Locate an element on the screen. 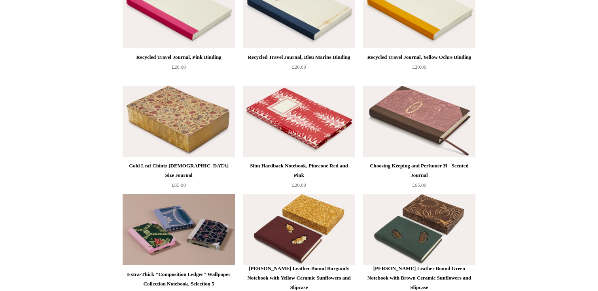 This screenshot has height=291, width=598. div: Recycled Travel Journal, Pink Binding is located at coordinates (179, 57).